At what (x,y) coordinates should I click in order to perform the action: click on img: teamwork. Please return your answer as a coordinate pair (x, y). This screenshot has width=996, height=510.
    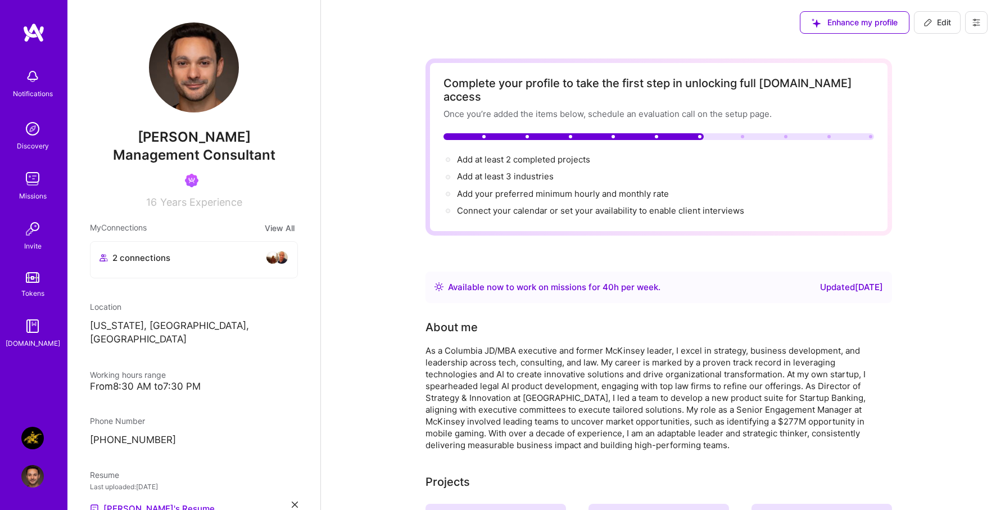
    Looking at the image, I should click on (33, 179).